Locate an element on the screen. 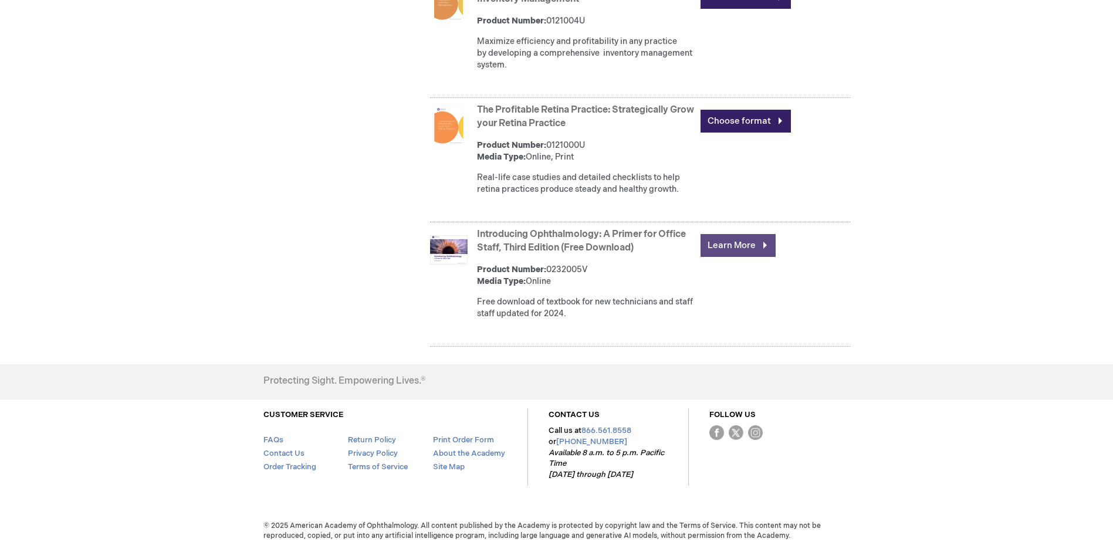 The image size is (1113, 542). a: Choose format is located at coordinates (746, 121).